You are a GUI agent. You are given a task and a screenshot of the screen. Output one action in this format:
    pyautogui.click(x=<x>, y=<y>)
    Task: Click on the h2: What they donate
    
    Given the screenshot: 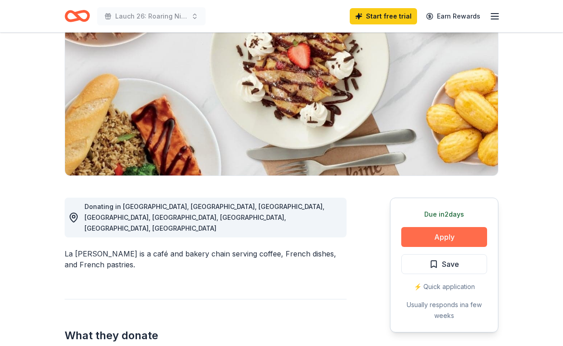 What is the action you would take?
    pyautogui.click(x=206, y=335)
    